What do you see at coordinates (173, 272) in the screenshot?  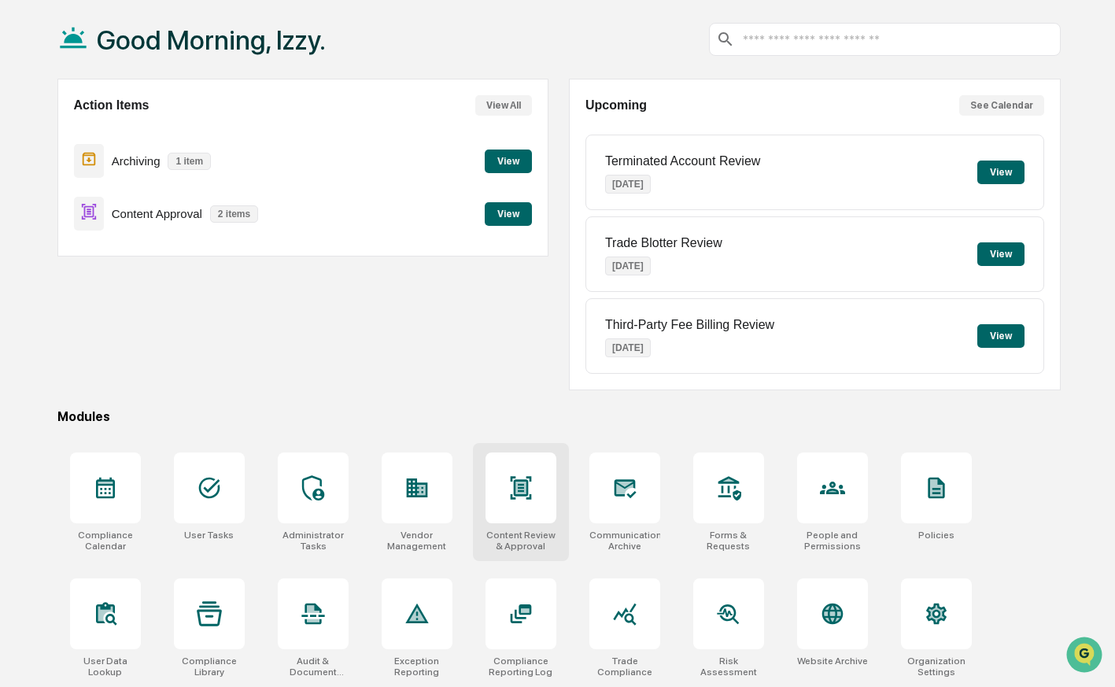 I see `span: Pylon` at bounding box center [173, 272].